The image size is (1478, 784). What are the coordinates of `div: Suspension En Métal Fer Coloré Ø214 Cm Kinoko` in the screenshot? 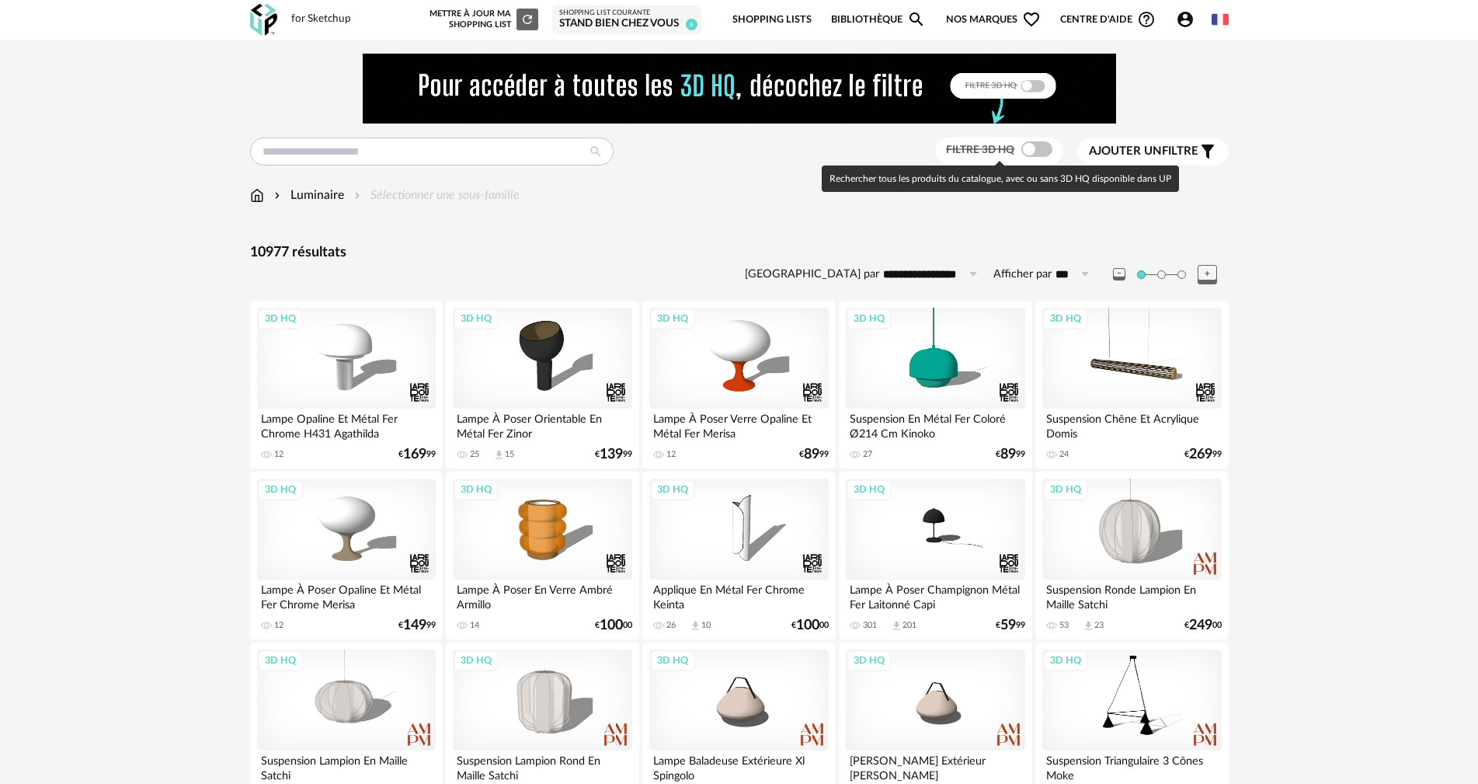 It's located at (935, 424).